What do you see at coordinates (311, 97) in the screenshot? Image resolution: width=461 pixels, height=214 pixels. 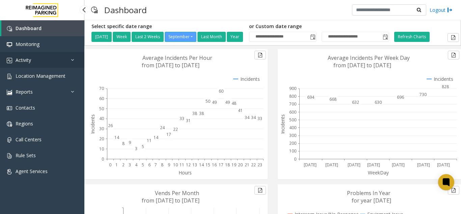 I see `text: 694` at bounding box center [311, 97].